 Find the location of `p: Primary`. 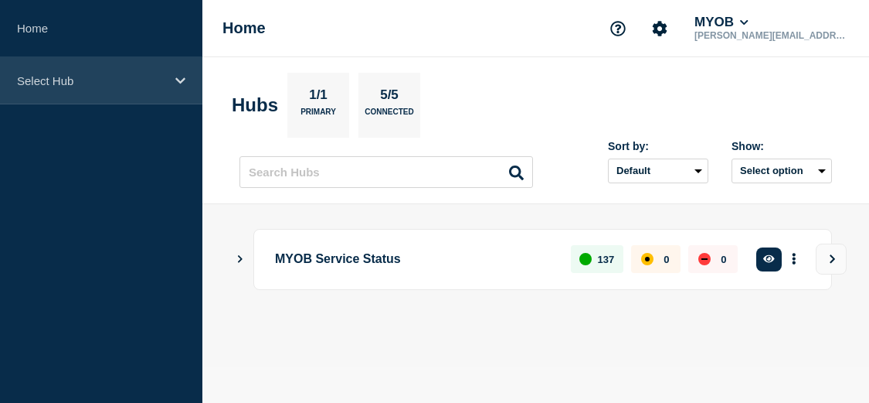

p: Primary is located at coordinates (318, 115).